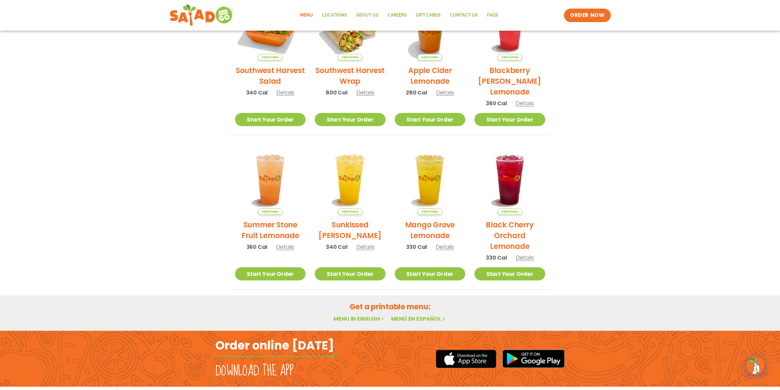 This screenshot has width=780, height=390. What do you see at coordinates (307, 15) in the screenshot?
I see `a: Menu` at bounding box center [307, 15].